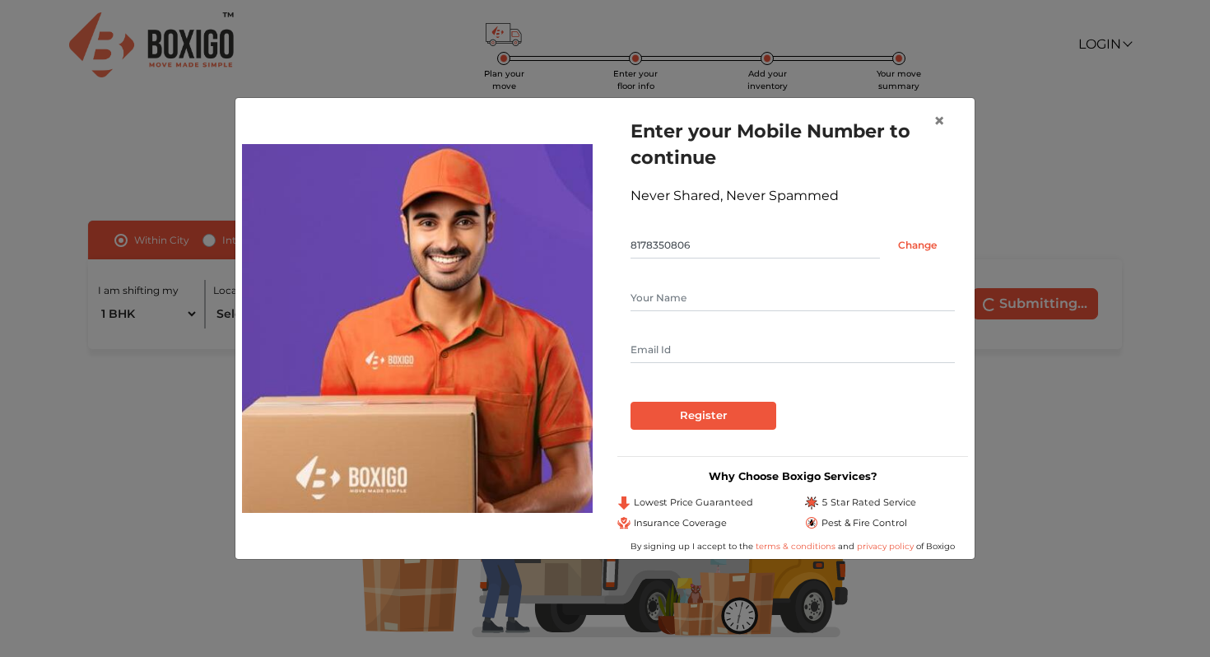  I want to click on span: Pest & Fire Control, so click(864, 523).